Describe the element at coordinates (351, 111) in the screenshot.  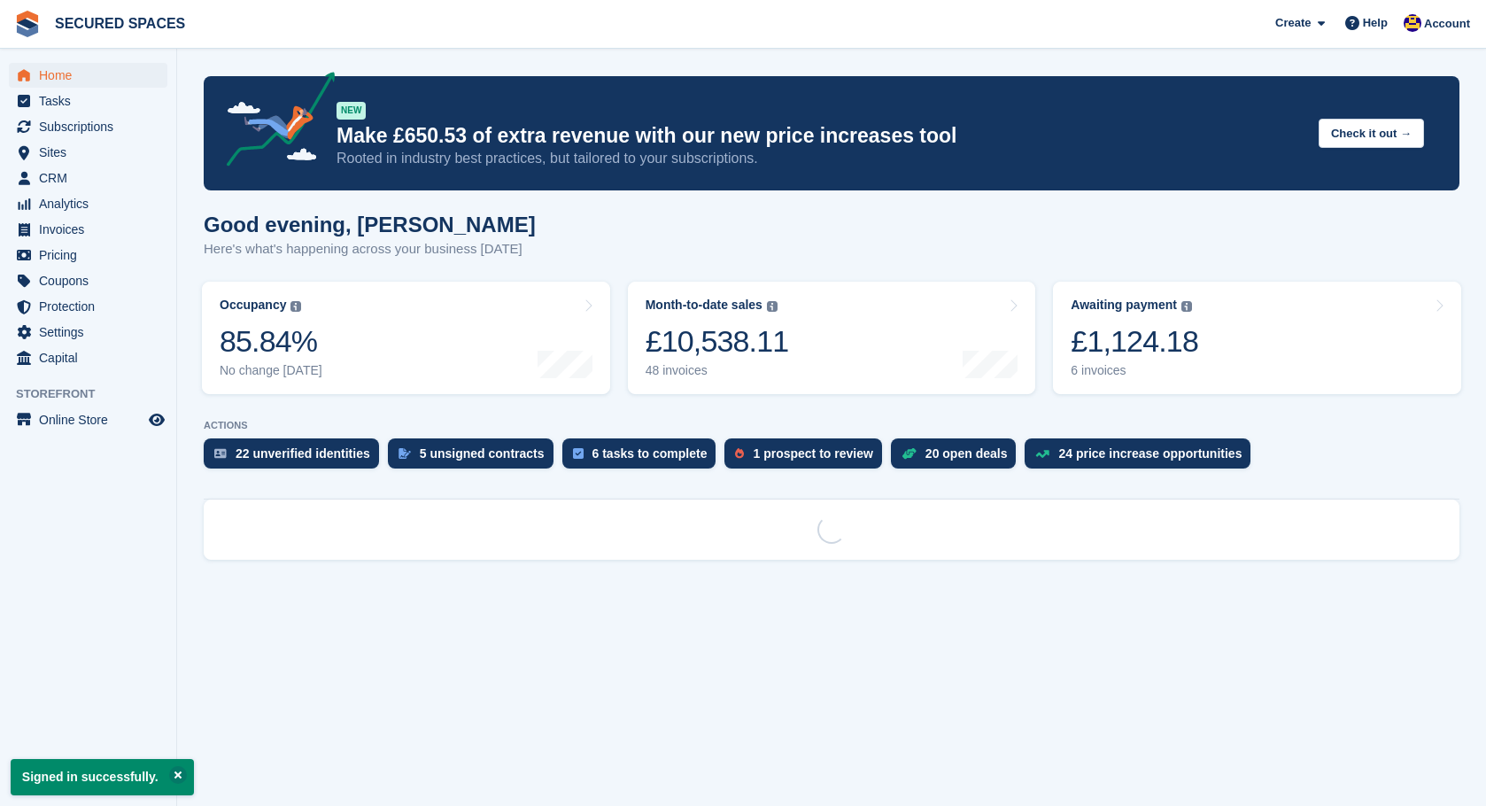
I see `div: NEW` at that location.